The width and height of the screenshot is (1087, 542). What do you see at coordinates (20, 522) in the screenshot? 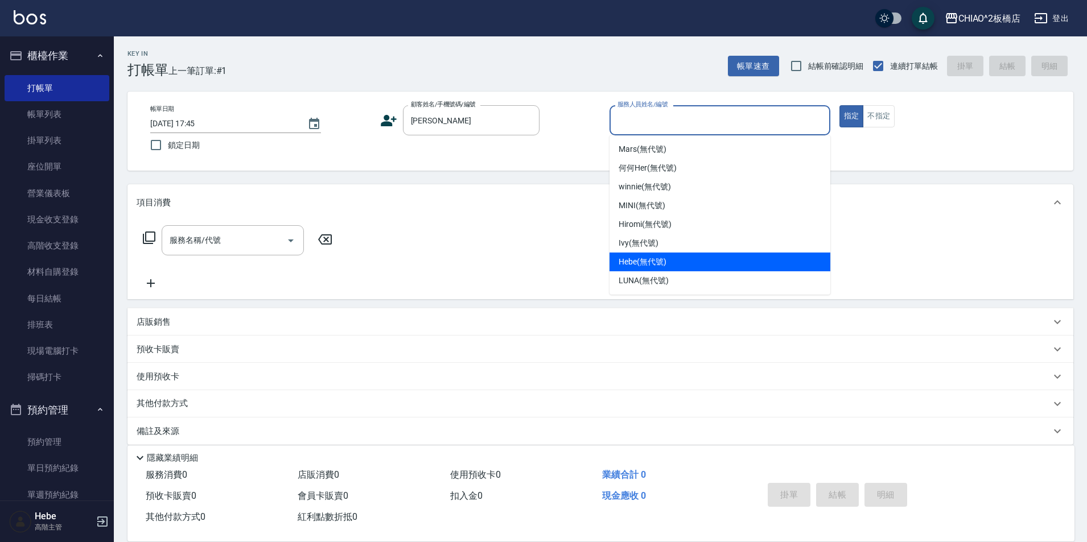
I see `img: Person` at bounding box center [20, 522].